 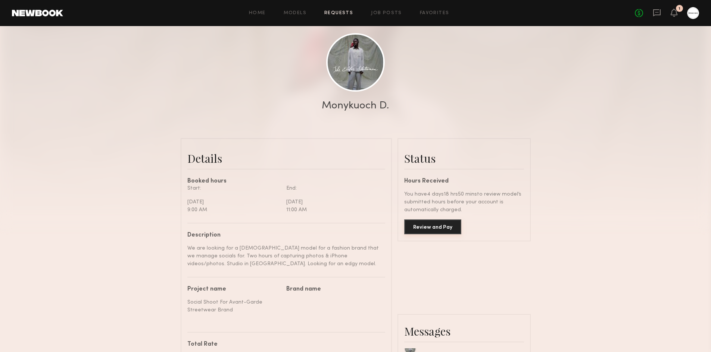 What do you see at coordinates (257, 13) in the screenshot?
I see `a: Home` at bounding box center [257, 13].